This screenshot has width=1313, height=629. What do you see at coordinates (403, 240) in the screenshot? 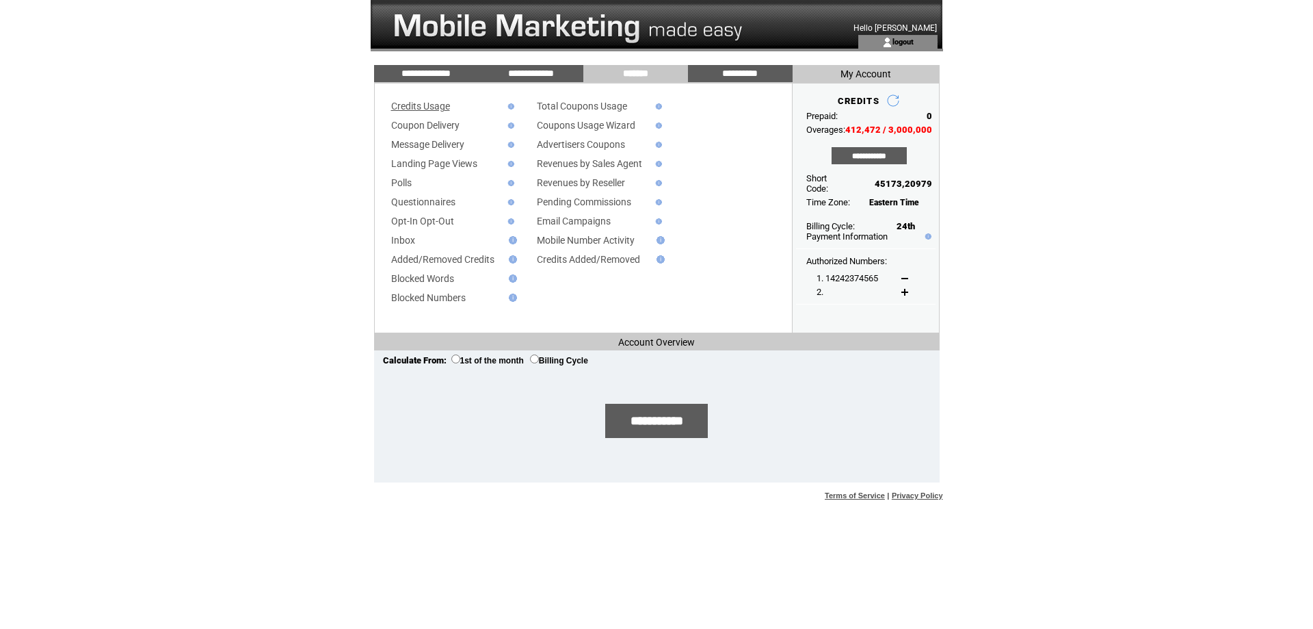
I see `a: Inbox` at bounding box center [403, 240].